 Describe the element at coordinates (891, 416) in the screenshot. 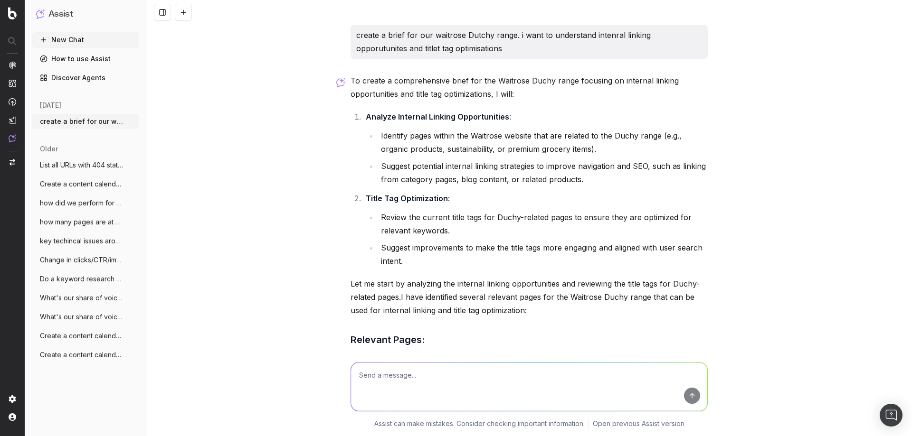

I see `div: Open Intercom Messenger` at that location.